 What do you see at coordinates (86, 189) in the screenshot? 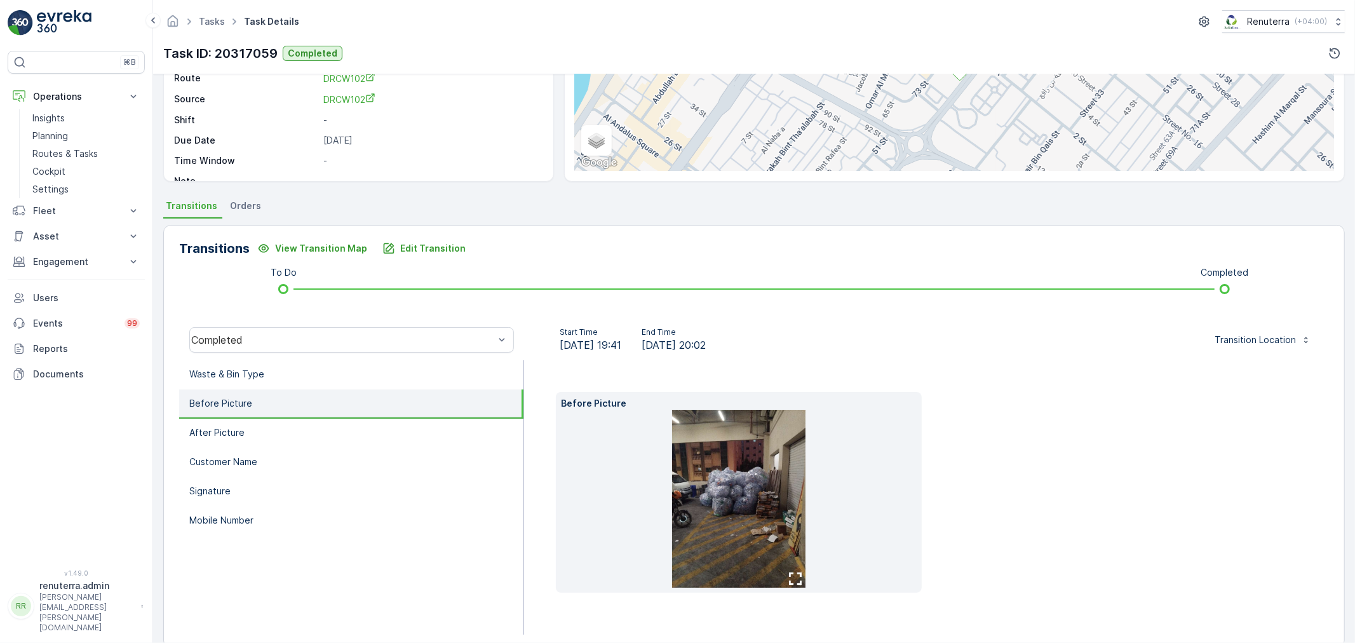
I see `a: Settings` at bounding box center [86, 189].